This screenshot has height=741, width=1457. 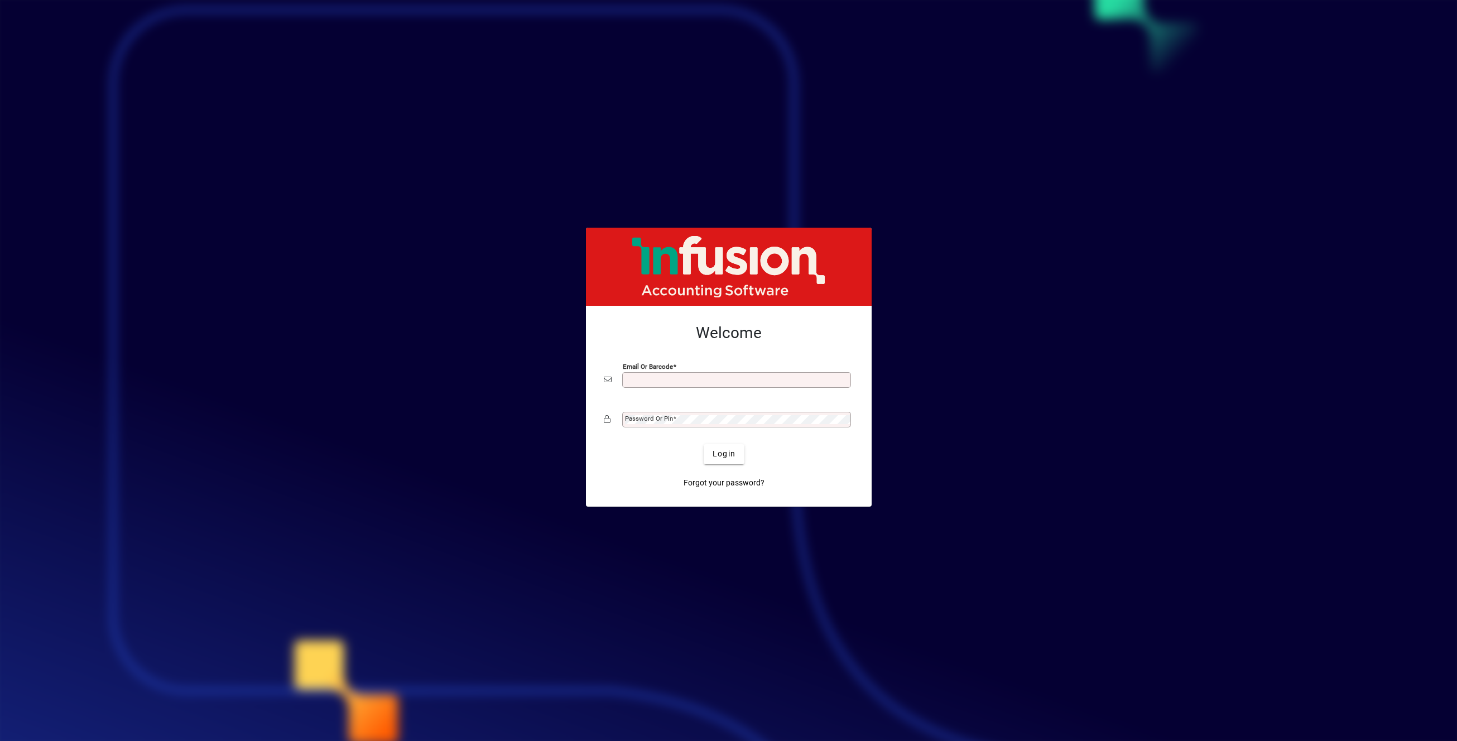 I want to click on mat-label: Email or Barcode, so click(x=648, y=366).